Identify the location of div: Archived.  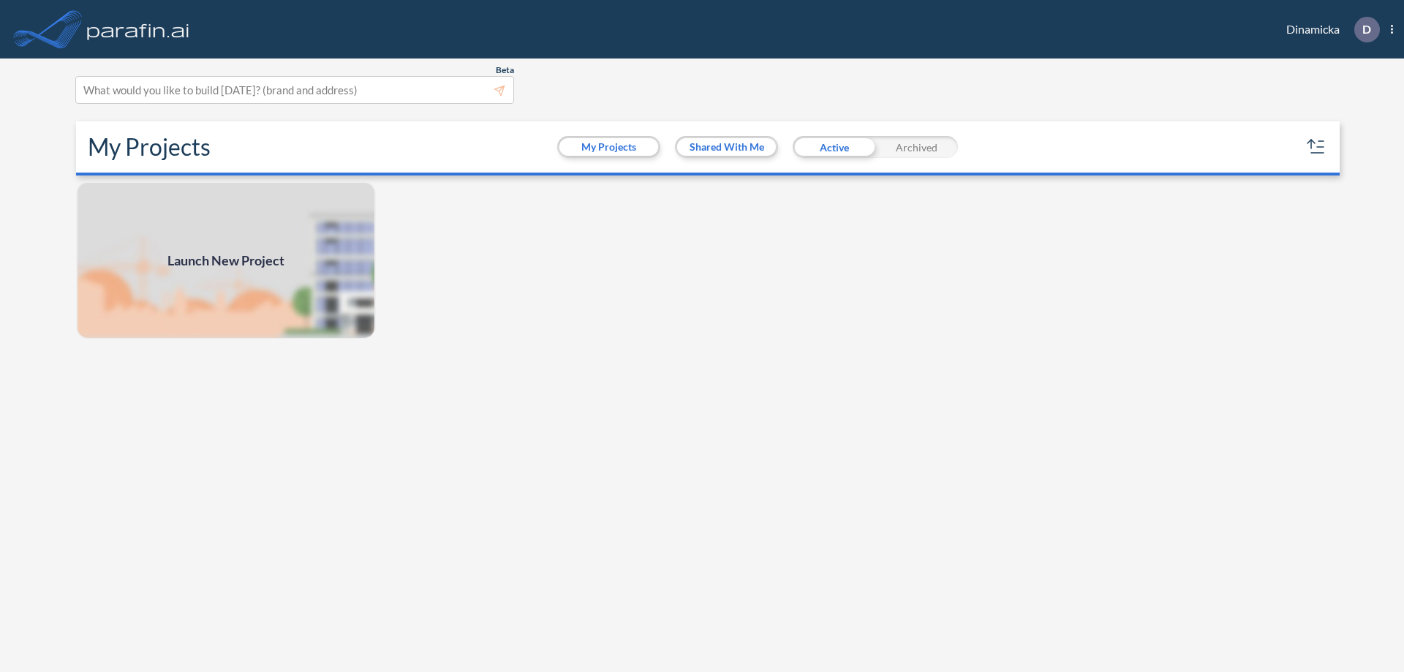
(916, 147).